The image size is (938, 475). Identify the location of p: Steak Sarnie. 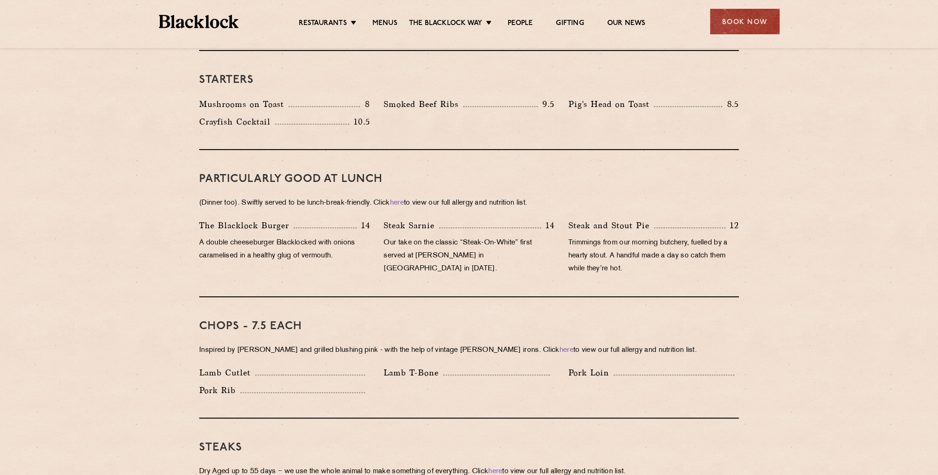
(412, 226).